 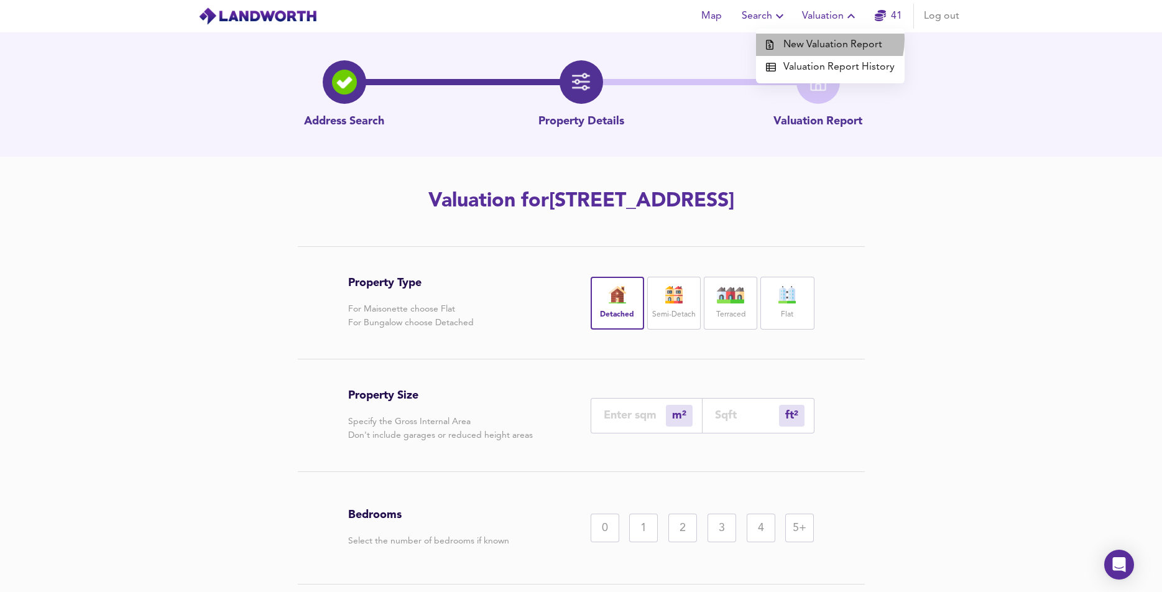 I want to click on span: Map, so click(x=712, y=16).